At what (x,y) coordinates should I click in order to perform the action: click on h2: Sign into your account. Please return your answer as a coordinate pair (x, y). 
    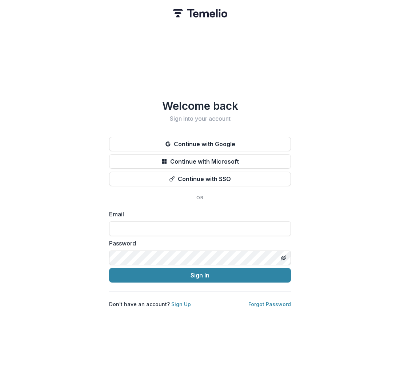
    Looking at the image, I should click on (200, 118).